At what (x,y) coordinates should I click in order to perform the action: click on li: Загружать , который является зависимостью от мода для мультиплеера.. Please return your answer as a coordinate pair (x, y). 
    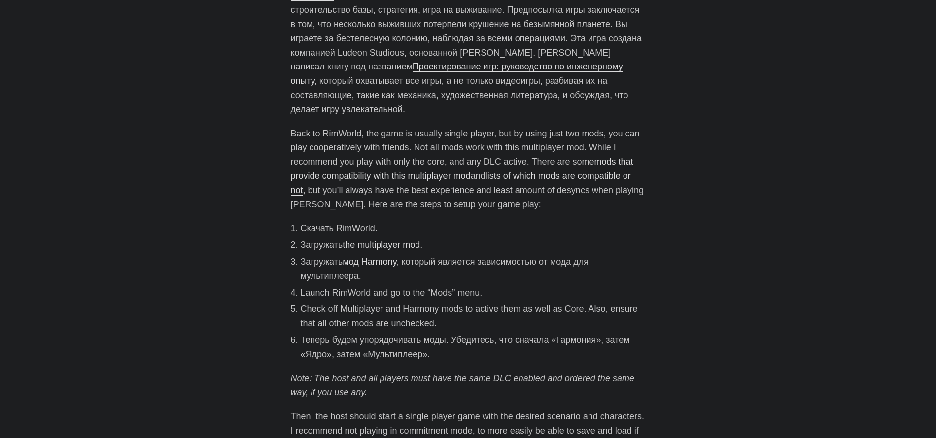
    Looking at the image, I should click on (473, 269).